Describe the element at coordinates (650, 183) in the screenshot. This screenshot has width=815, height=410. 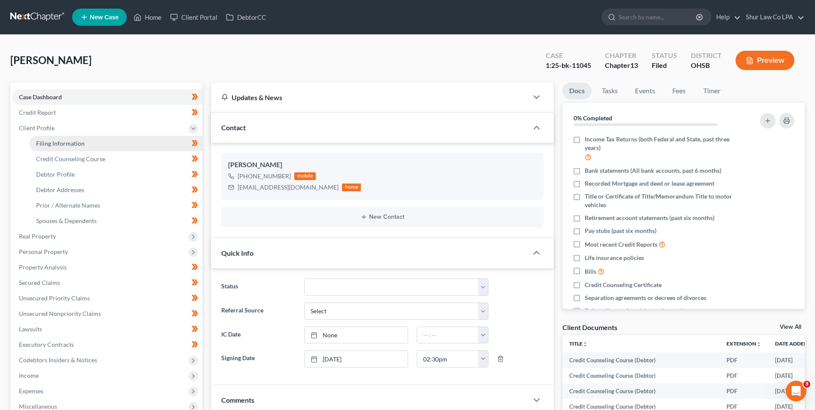
I see `span: Recorded Mortgage and deed or lease agreement` at that location.